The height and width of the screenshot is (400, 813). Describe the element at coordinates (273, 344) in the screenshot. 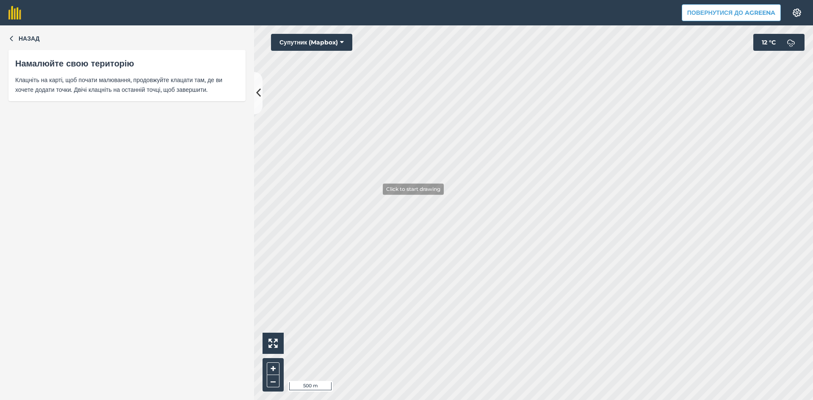

I see `img: Four arrows, one pointing top left, one top right, one bottom right and the last bottom left` at that location.